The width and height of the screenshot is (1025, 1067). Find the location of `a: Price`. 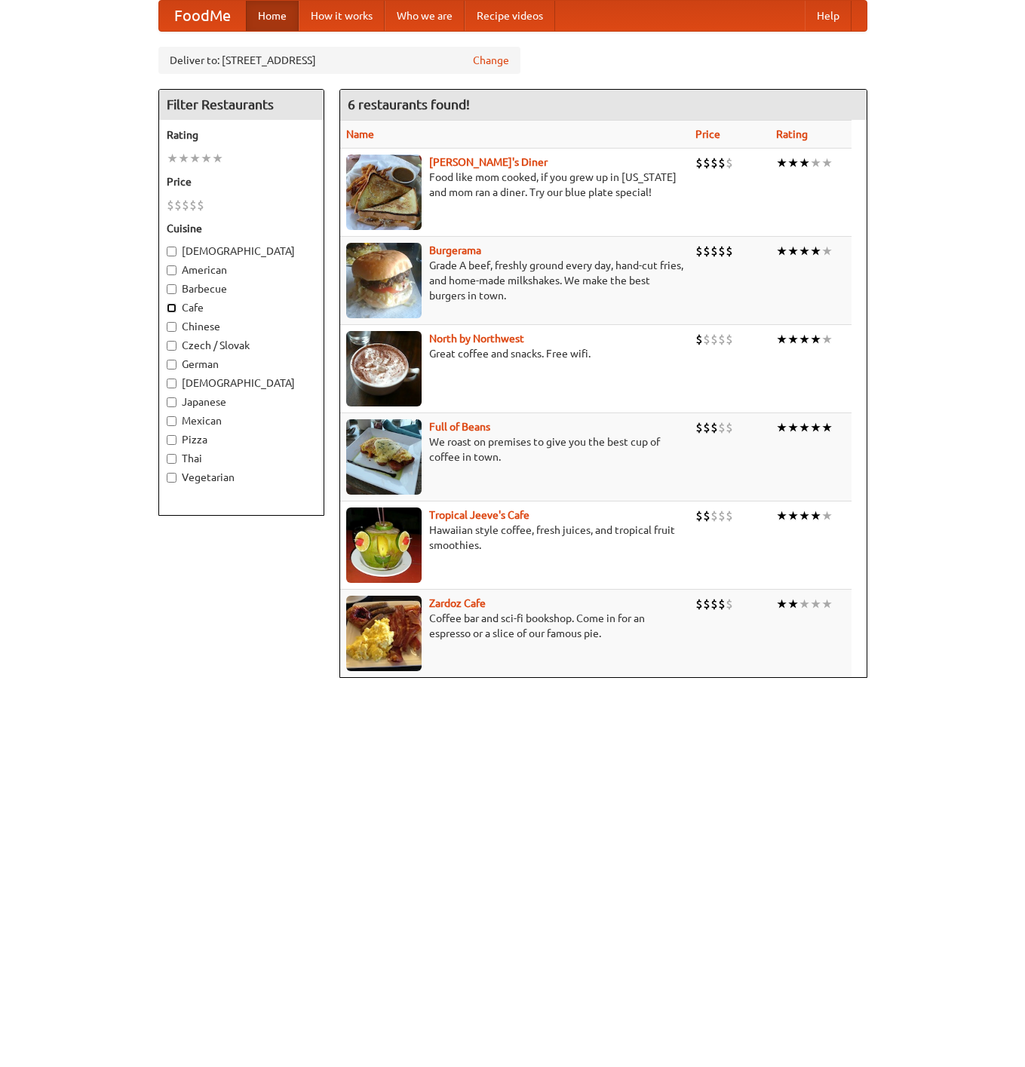

a: Price is located at coordinates (707, 134).